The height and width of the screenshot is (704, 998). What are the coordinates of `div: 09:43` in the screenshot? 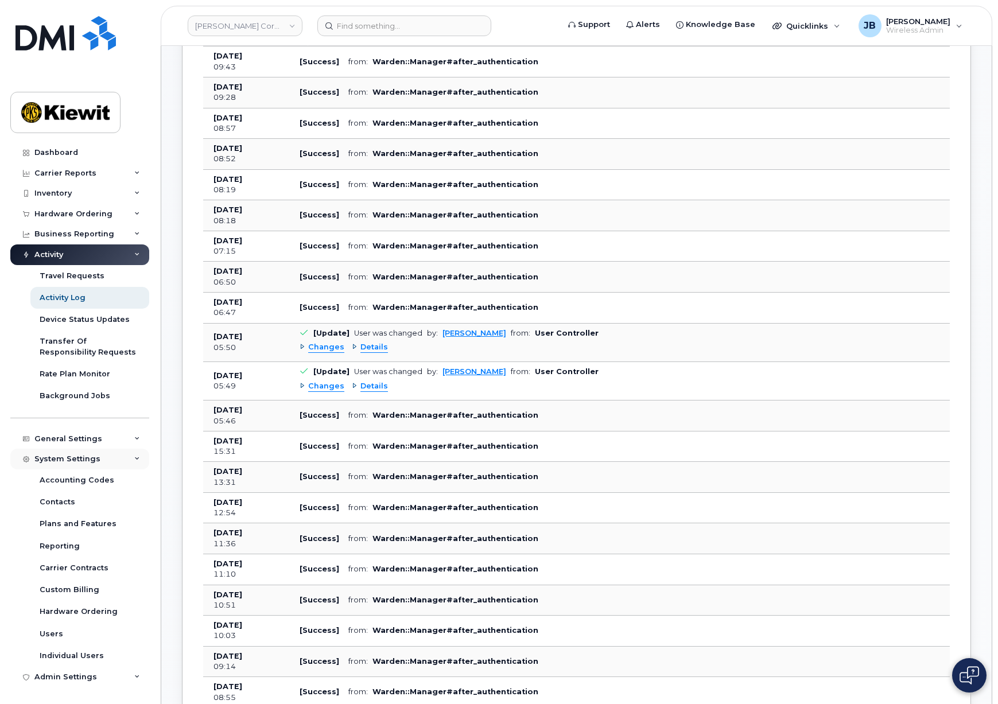 It's located at (246, 67).